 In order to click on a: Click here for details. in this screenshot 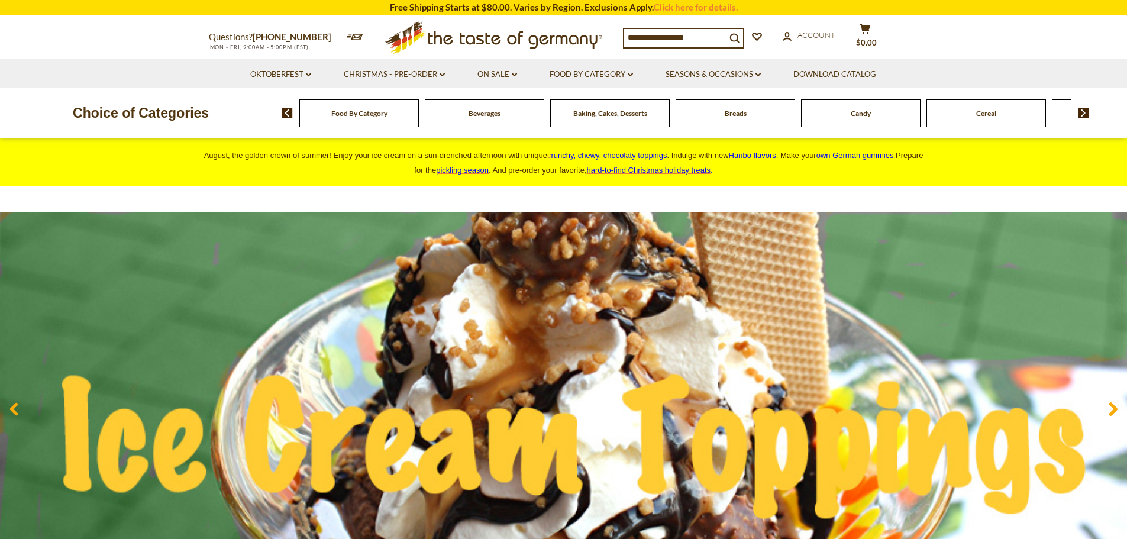, I will do `click(696, 7)`.